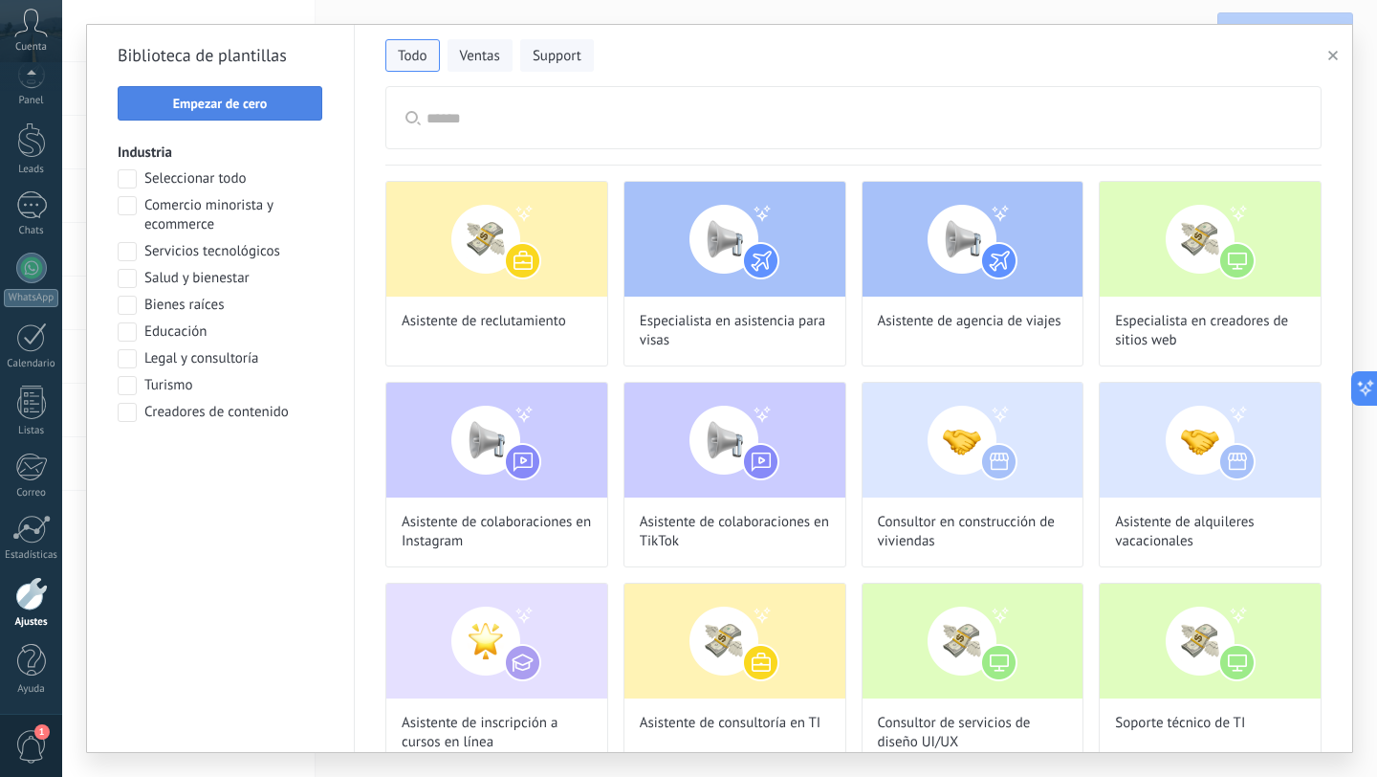 This screenshot has height=777, width=1377. I want to click on div: Calendario, so click(32, 363).